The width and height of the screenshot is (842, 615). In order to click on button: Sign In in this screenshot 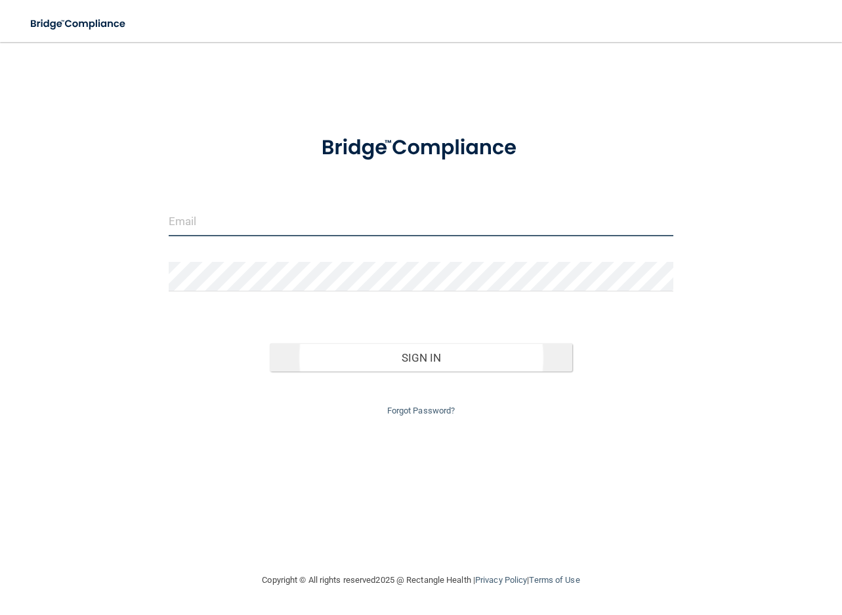, I will do `click(421, 358)`.